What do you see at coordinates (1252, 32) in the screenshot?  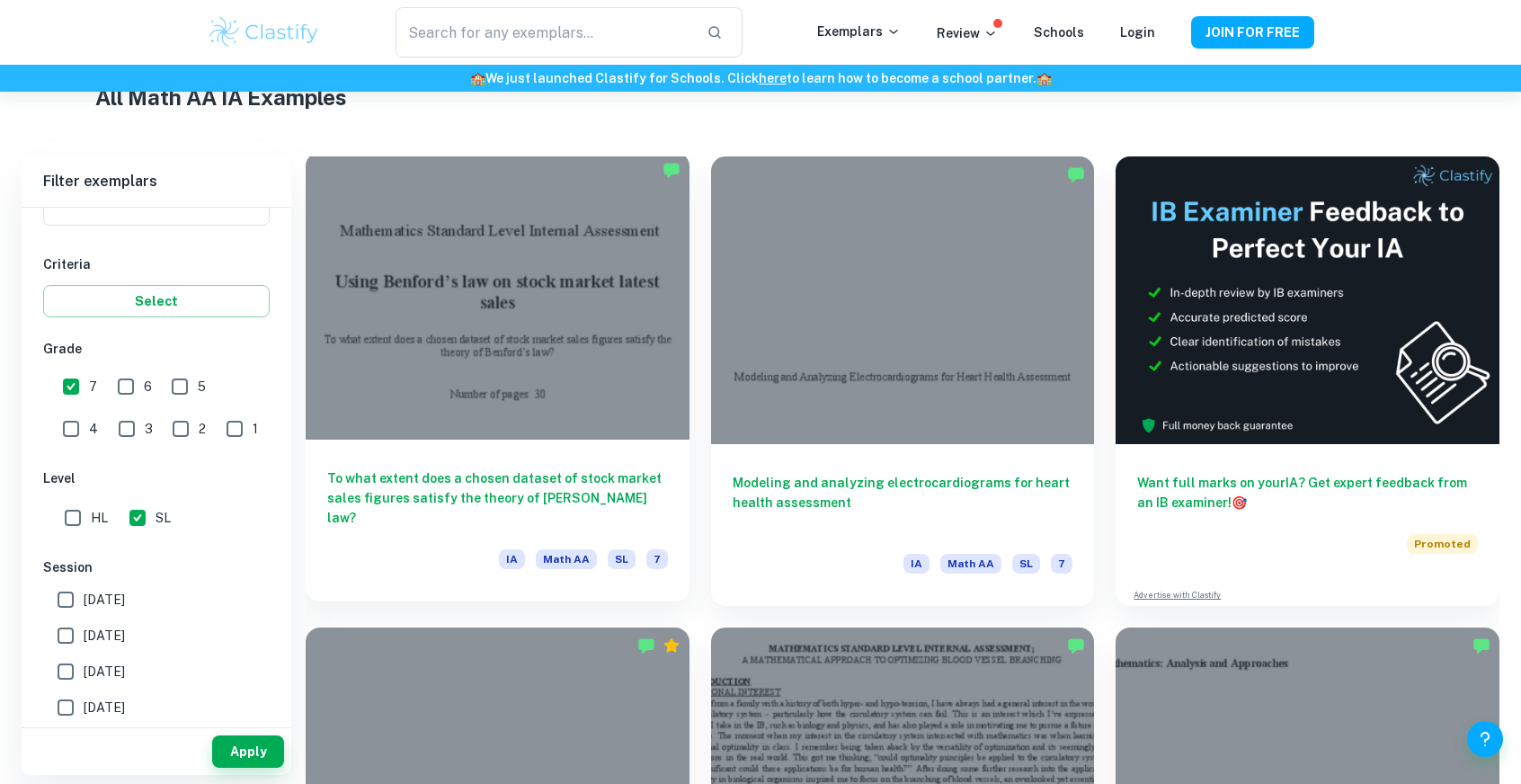 I see `button: JOIN FOR FREE` at bounding box center [1252, 32].